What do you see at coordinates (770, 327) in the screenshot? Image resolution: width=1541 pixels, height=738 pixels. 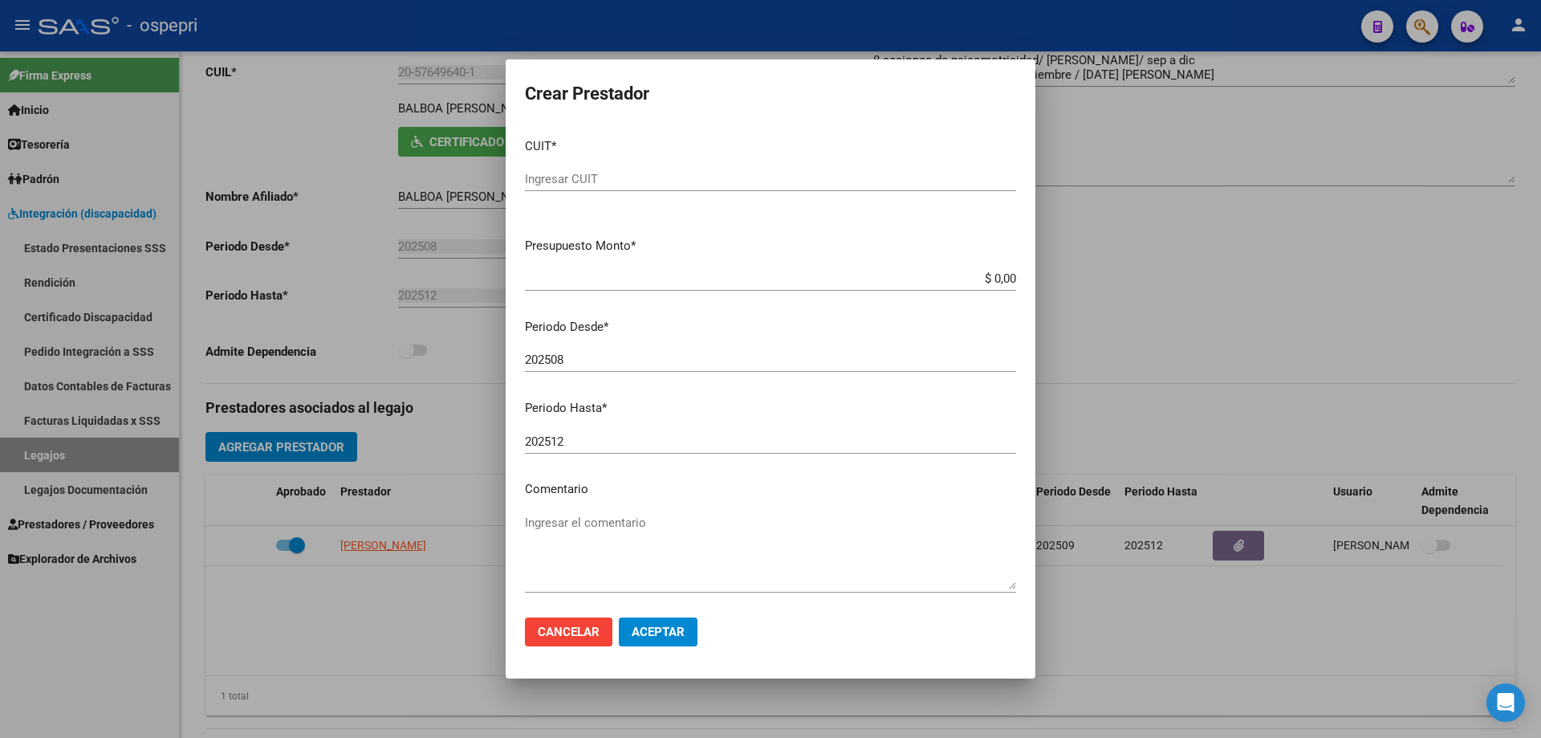 I see `p: Periodo Desde` at bounding box center [770, 327].